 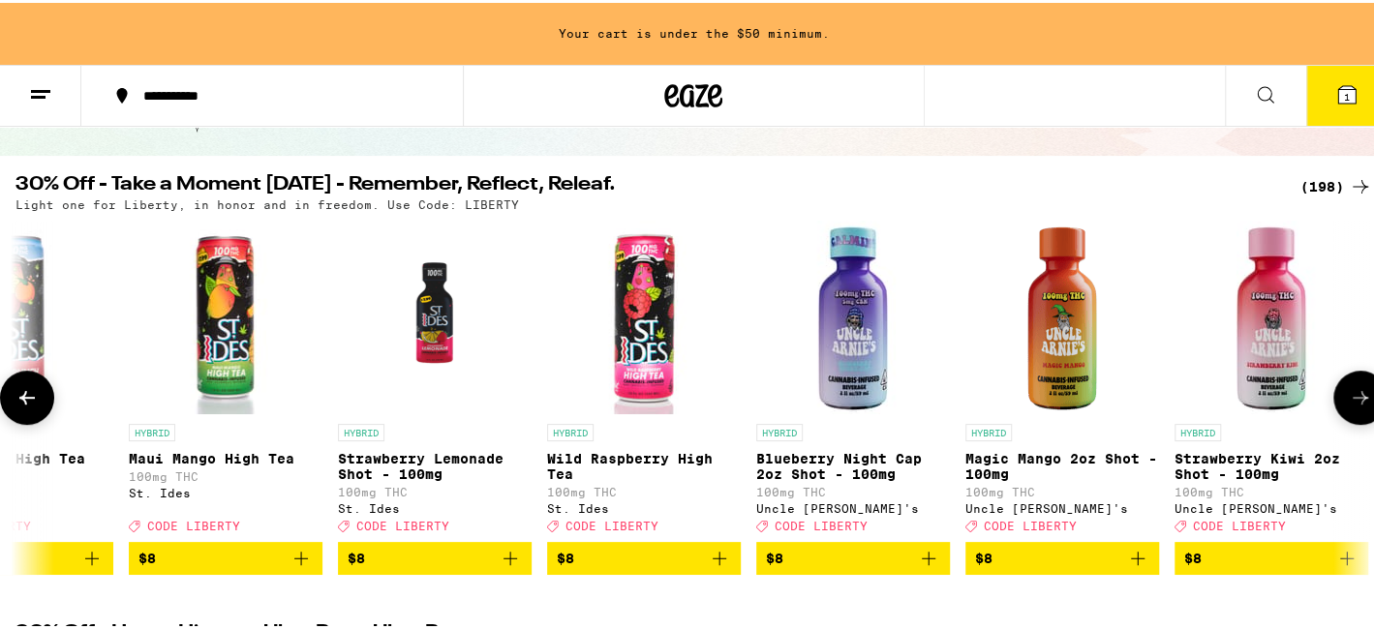 I want to click on img: St. Ides - Strawberry Lemonade Shot - 100mg, so click(x=435, y=315).